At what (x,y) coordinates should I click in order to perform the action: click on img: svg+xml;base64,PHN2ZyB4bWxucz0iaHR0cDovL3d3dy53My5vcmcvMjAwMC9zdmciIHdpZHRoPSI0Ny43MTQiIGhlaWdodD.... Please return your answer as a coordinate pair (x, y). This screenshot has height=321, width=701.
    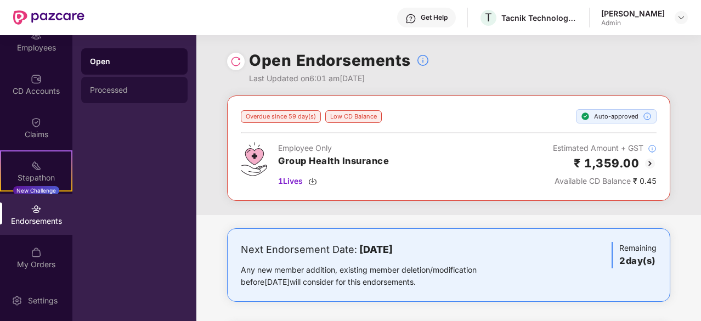
    Looking at the image, I should click on (254, 159).